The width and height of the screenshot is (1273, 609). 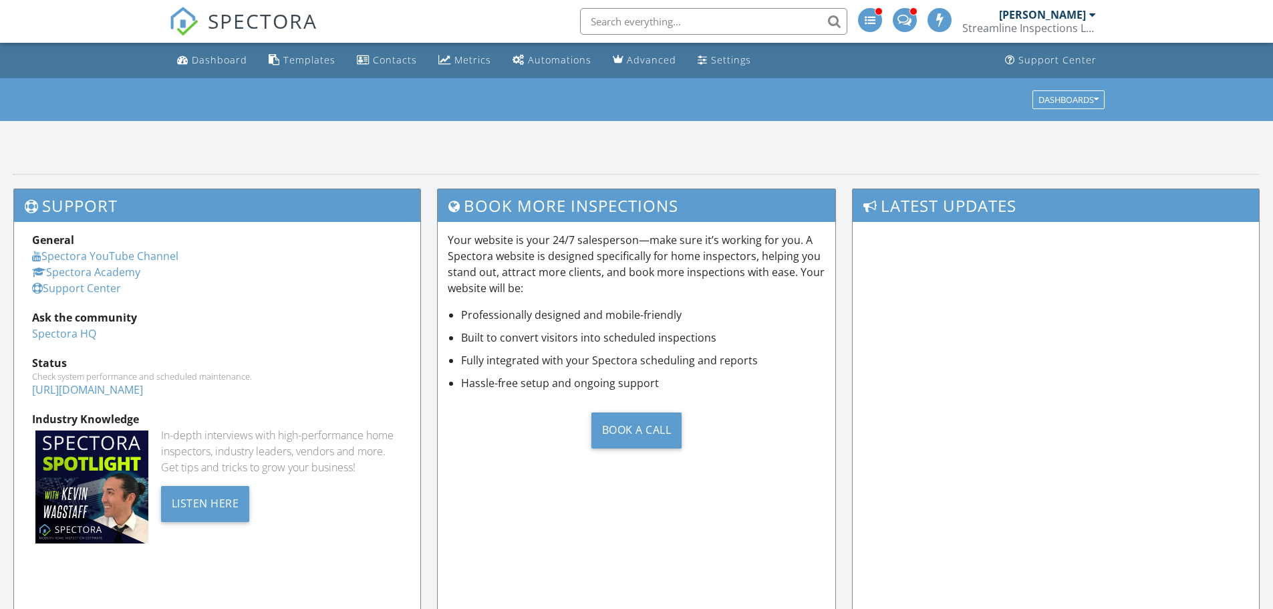 What do you see at coordinates (217, 376) in the screenshot?
I see `div: Check system performance and scheduled maintenance.` at bounding box center [217, 376].